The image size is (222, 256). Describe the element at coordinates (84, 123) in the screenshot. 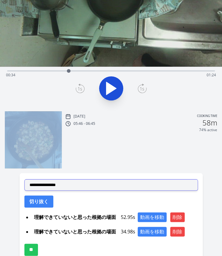

I see `p: 05:46 - 06:45` at that location.